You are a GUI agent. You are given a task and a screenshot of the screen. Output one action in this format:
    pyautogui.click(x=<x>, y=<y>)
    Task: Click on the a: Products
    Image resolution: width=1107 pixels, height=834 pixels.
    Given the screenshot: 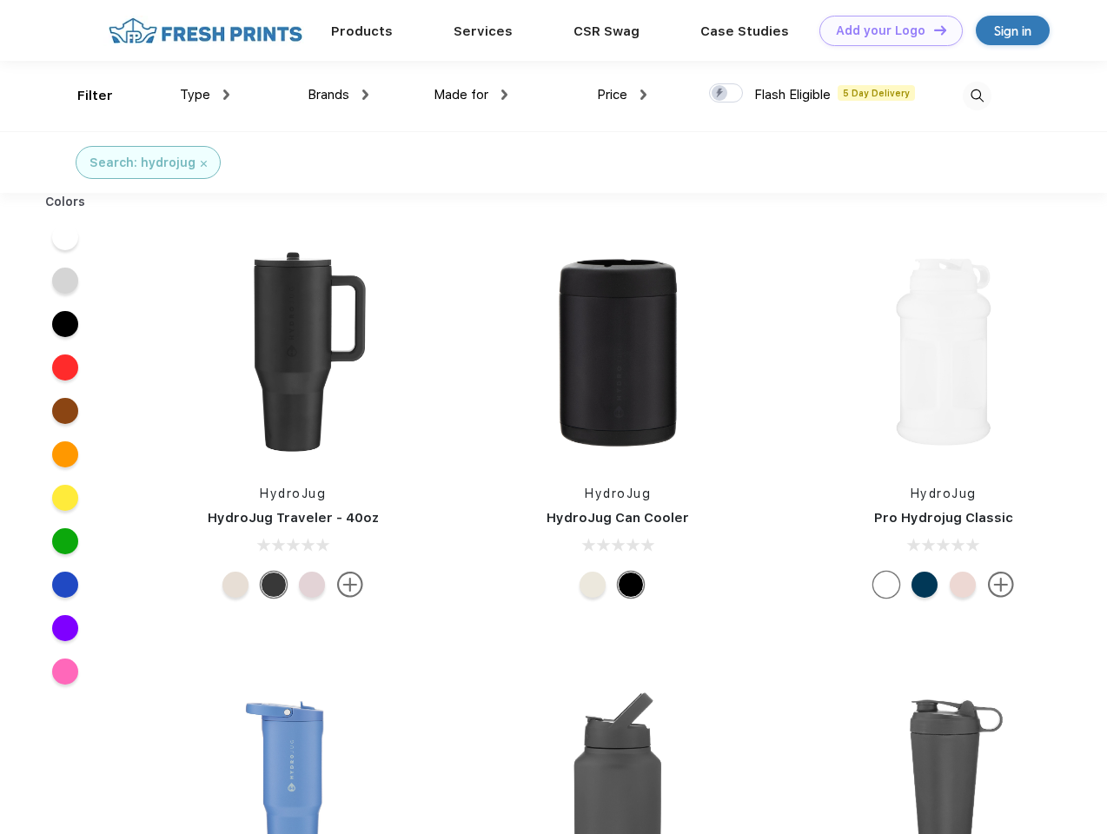 What is the action you would take?
    pyautogui.click(x=361, y=31)
    